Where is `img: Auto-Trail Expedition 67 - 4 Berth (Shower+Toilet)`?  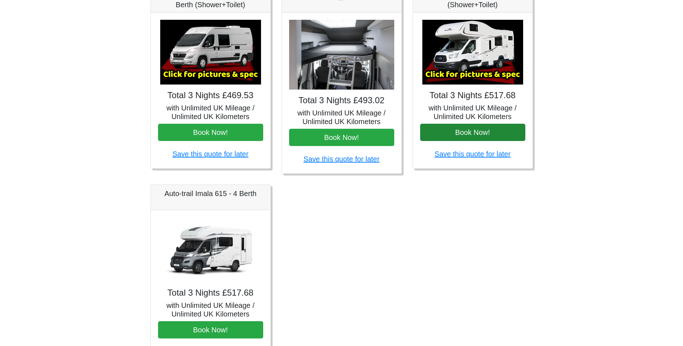
img: Auto-Trail Expedition 67 - 4 Berth (Shower+Toilet) is located at coordinates (211, 52).